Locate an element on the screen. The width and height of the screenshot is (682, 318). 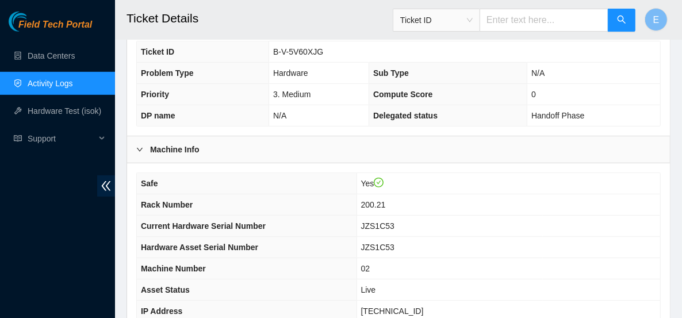
span: Current Hardware Serial Number is located at coordinates (203, 226).